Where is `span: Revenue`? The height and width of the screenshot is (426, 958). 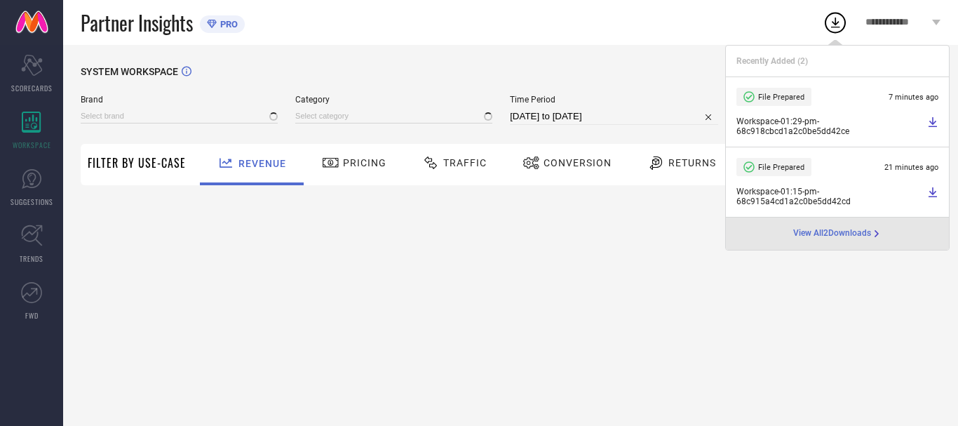 span: Revenue is located at coordinates (262, 163).